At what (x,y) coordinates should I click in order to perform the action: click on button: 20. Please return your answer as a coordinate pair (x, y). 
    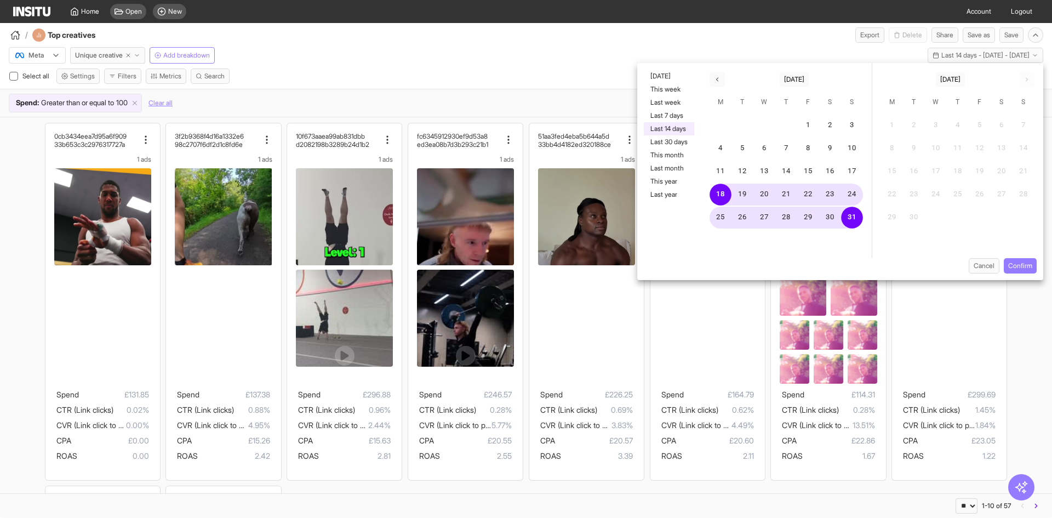
    Looking at the image, I should click on (764, 195).